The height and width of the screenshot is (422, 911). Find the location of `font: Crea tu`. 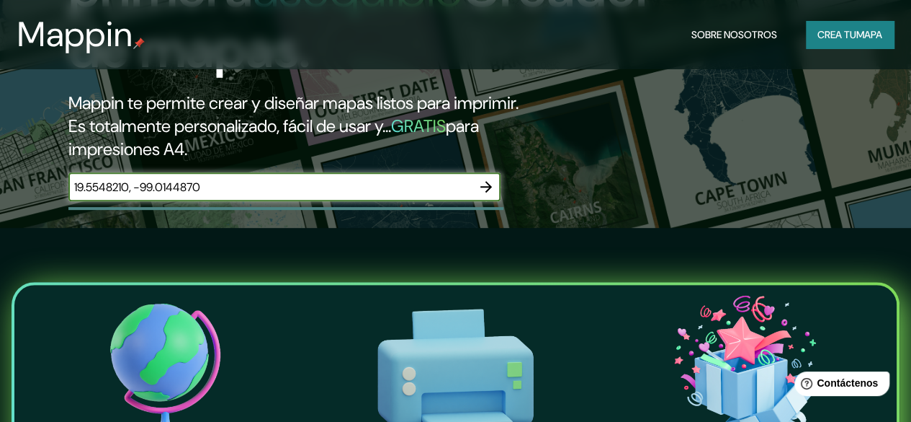

font: Crea tu is located at coordinates (837, 35).